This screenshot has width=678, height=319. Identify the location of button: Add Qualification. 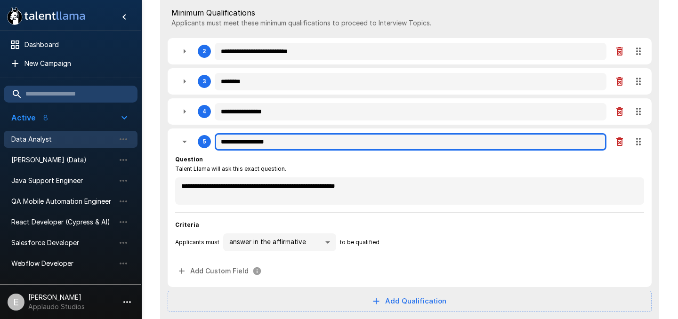
(410, 301).